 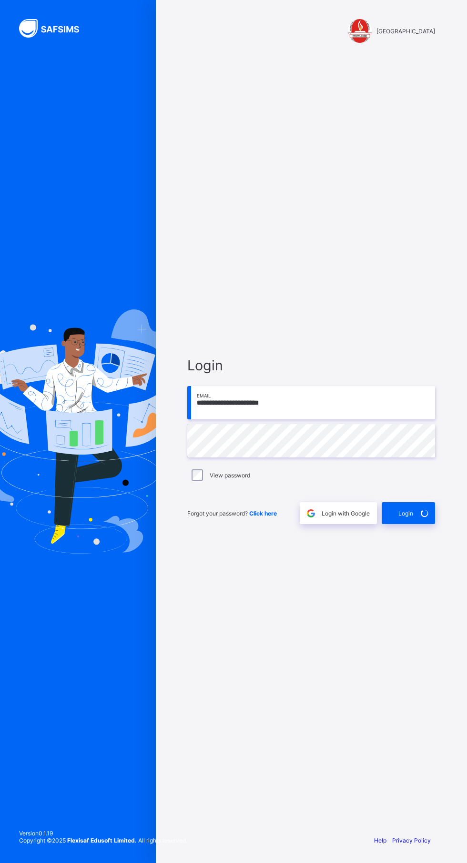 What do you see at coordinates (310, 513) in the screenshot?
I see `img: google.396cfc9801f0270233282035f929180a.svg` at bounding box center [310, 513].